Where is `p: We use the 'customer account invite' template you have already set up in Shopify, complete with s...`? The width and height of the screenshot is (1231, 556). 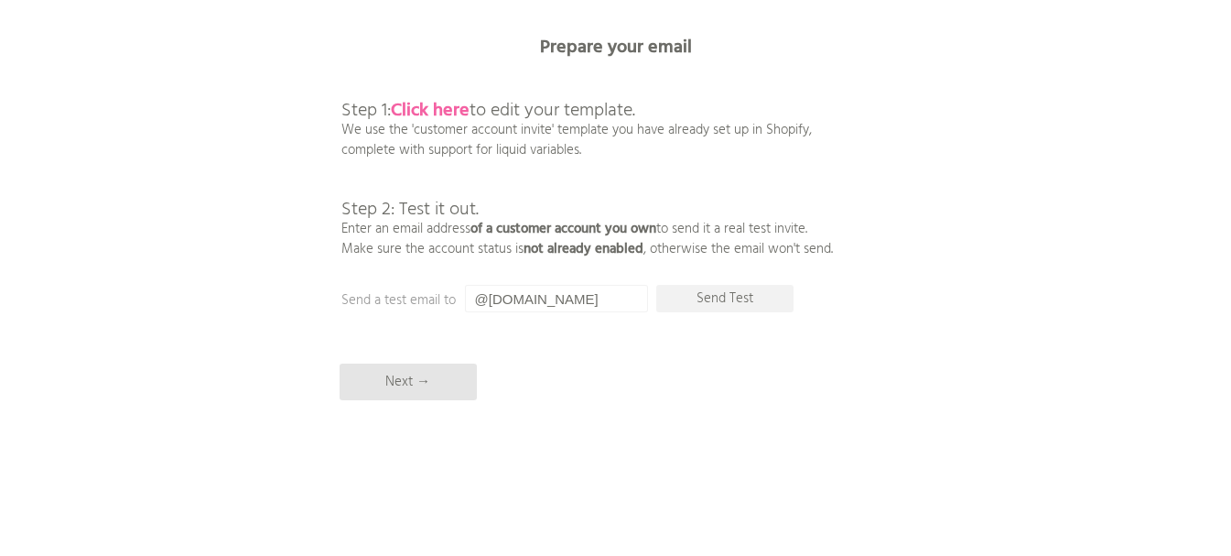 p: We use the 'customer account invite' template you have already set up in Shopify, complete with s... is located at coordinates (587, 160).